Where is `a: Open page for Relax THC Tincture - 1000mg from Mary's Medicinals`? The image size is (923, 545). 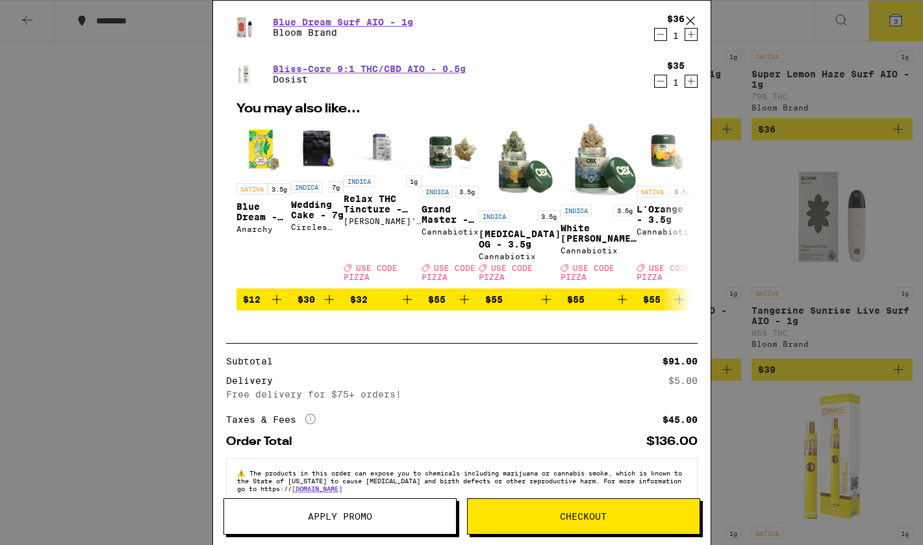 a: Open page for Relax THC Tincture - 1000mg from Mary's Medicinals is located at coordinates (383, 205).